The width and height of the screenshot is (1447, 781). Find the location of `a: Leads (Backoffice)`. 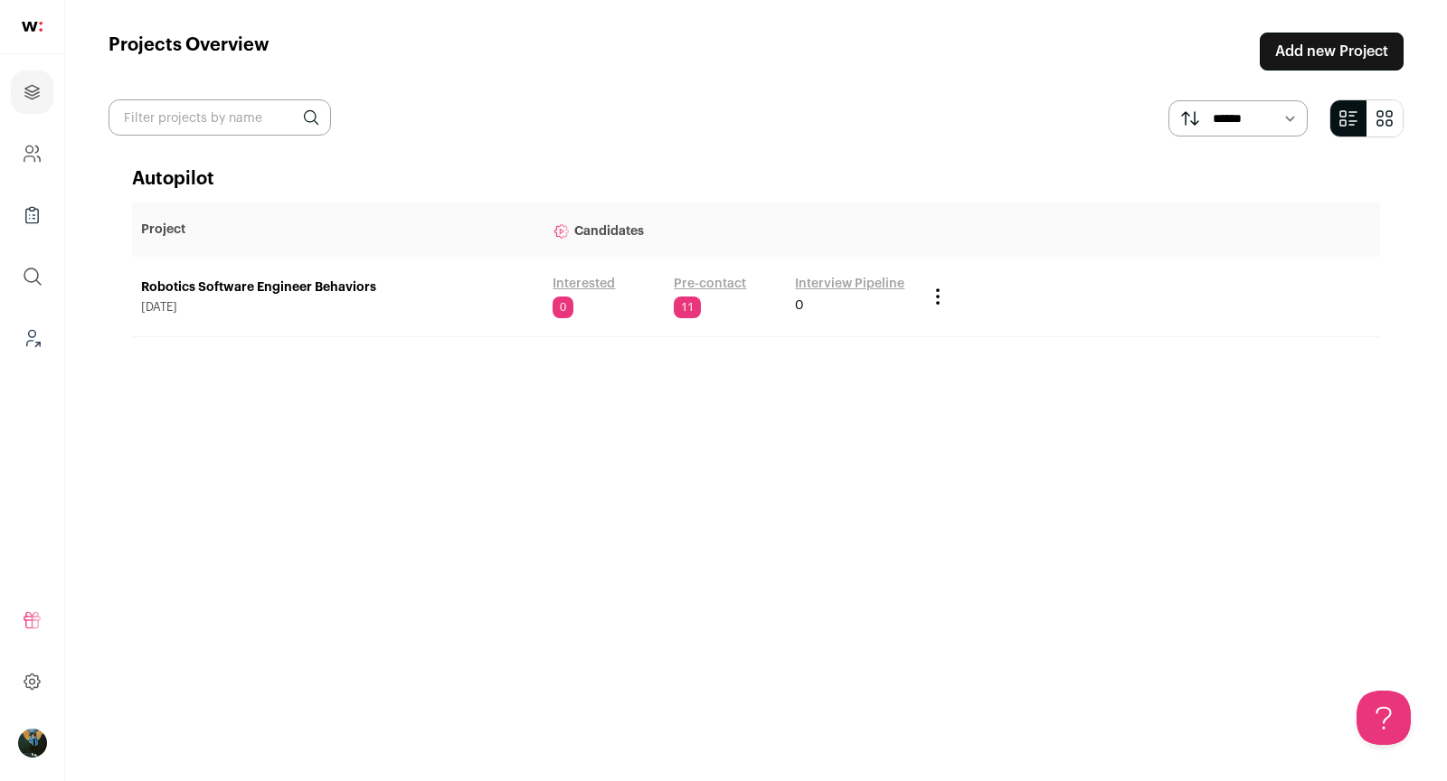

a: Leads (Backoffice) is located at coordinates (32, 338).